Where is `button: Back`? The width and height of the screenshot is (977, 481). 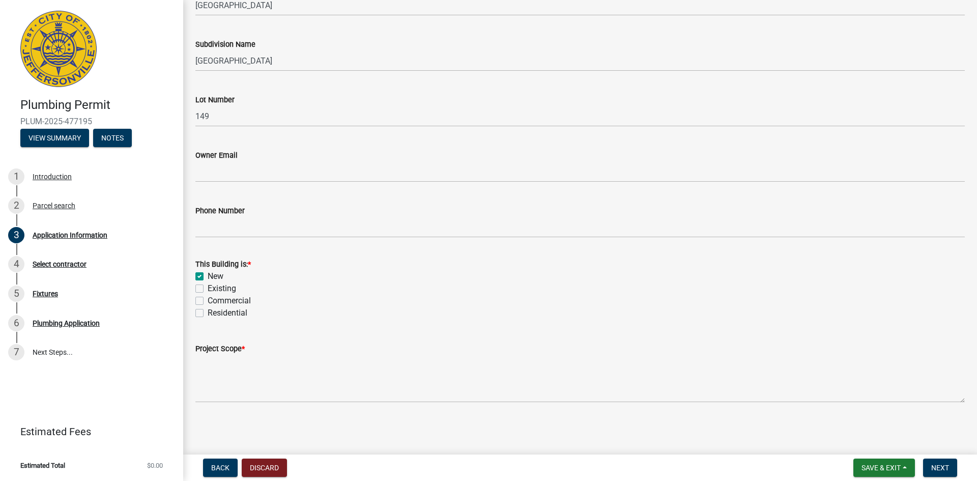 button: Back is located at coordinates (220, 468).